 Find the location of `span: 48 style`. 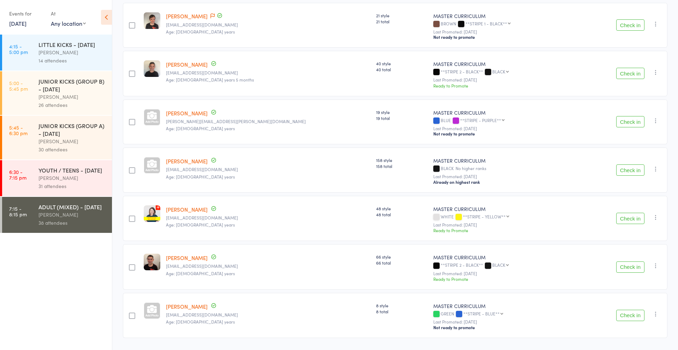

span: 48 style is located at coordinates (402, 208).